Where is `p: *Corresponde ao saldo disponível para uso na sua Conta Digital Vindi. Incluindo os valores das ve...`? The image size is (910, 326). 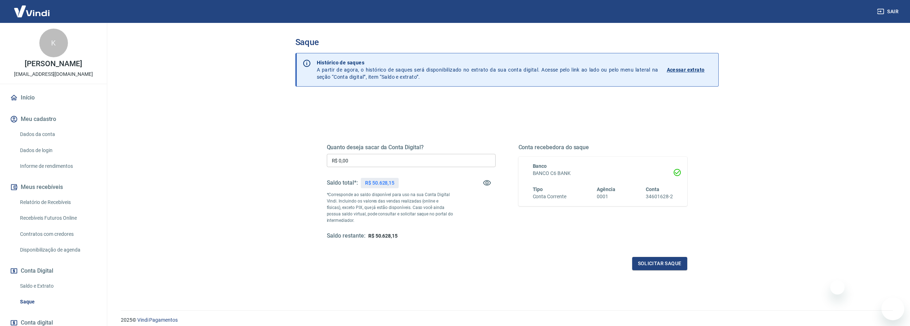
p: *Corresponde ao saldo disponível para uso na sua Conta Digital Vindi. Incluindo os valores das ve... is located at coordinates (390, 207).